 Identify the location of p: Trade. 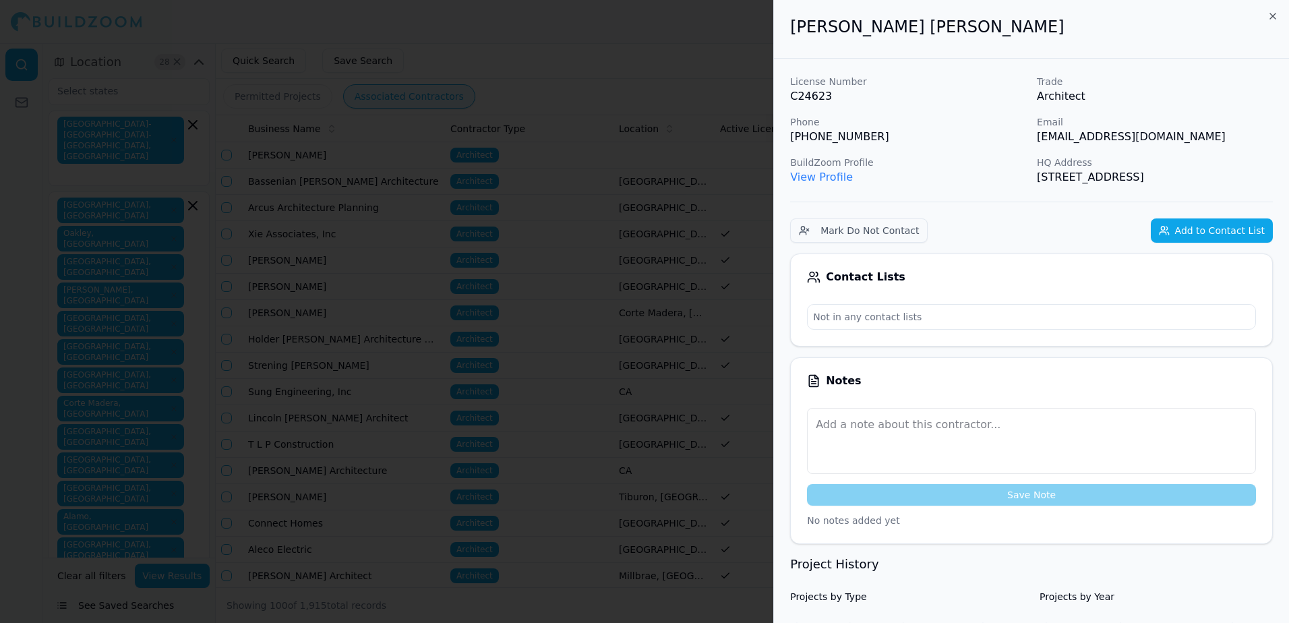
(1155, 82).